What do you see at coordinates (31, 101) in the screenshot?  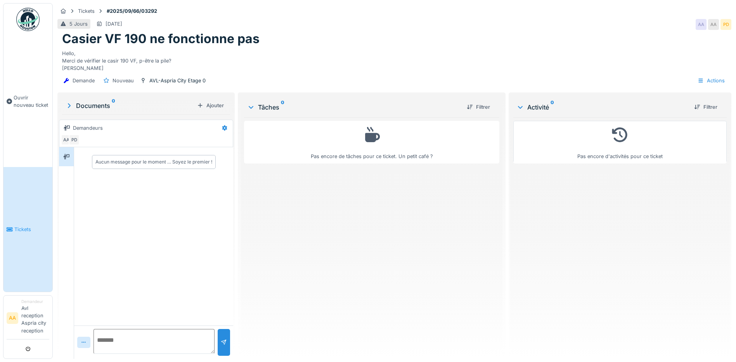 I see `span: Ouvrir nouveau ticket` at bounding box center [31, 101].